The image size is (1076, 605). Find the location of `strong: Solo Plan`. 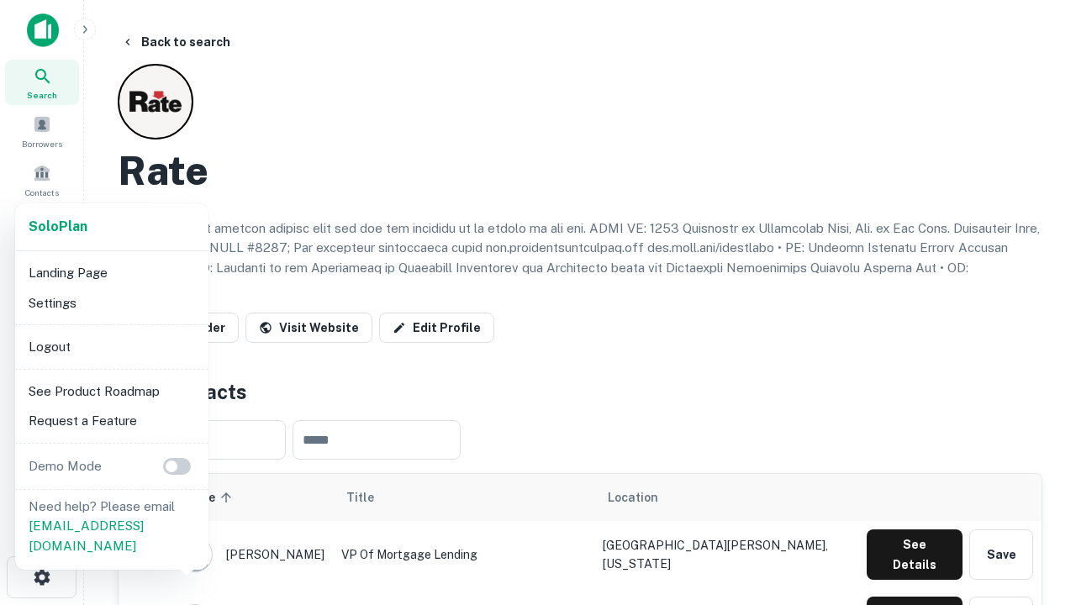

strong: Solo Plan is located at coordinates (58, 226).